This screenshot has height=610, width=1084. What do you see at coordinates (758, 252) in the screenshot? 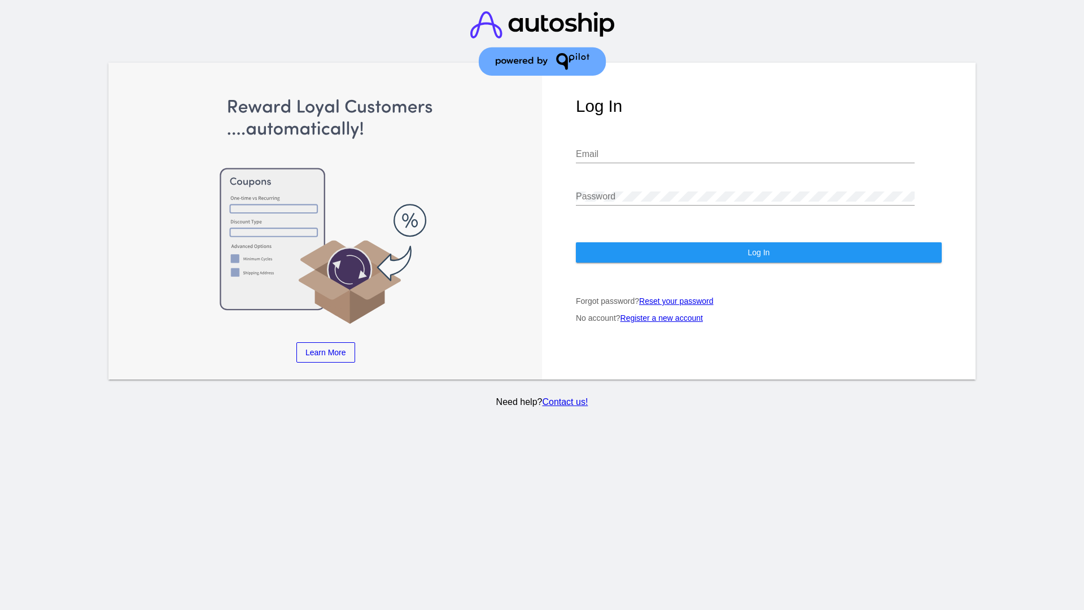
I see `span: Log In` at bounding box center [758, 252].